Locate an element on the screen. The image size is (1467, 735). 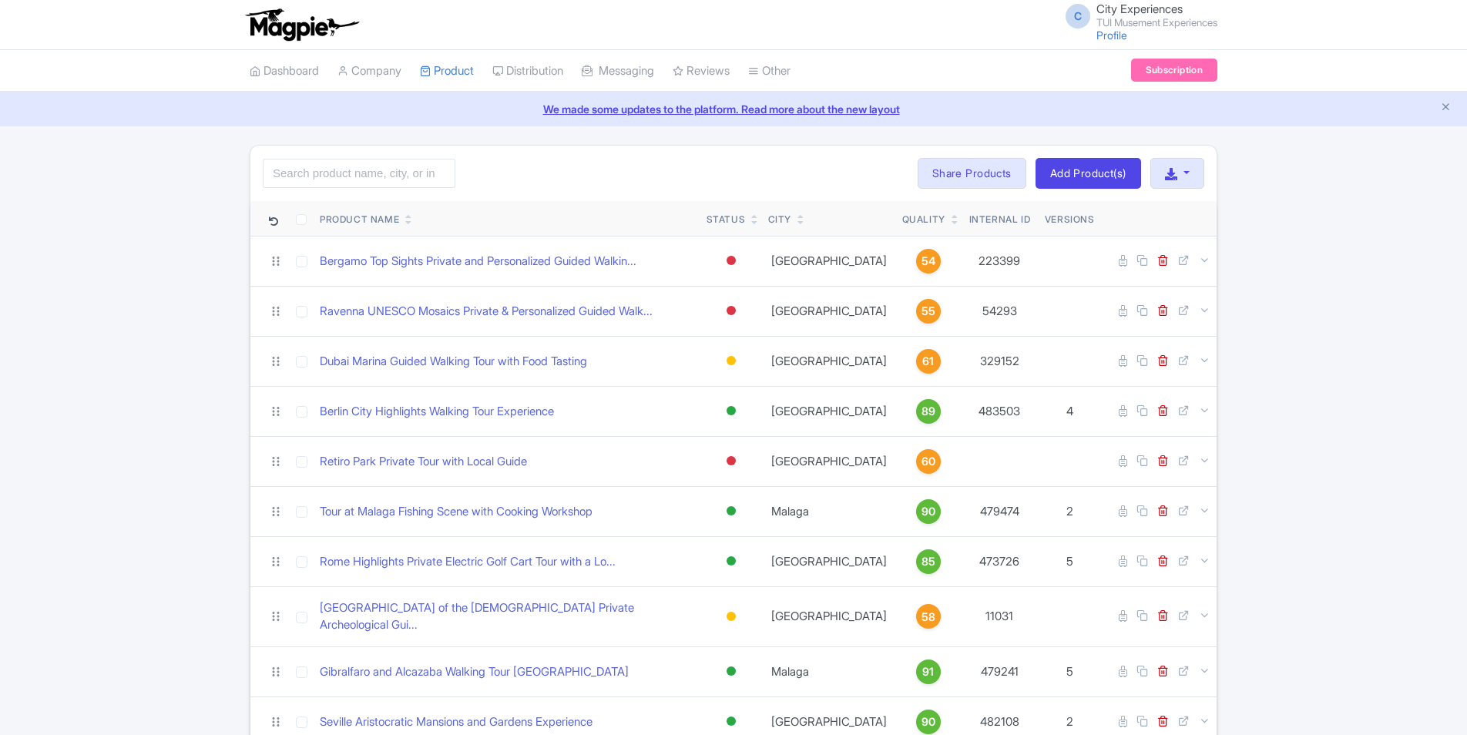
div: City is located at coordinates (780, 220).